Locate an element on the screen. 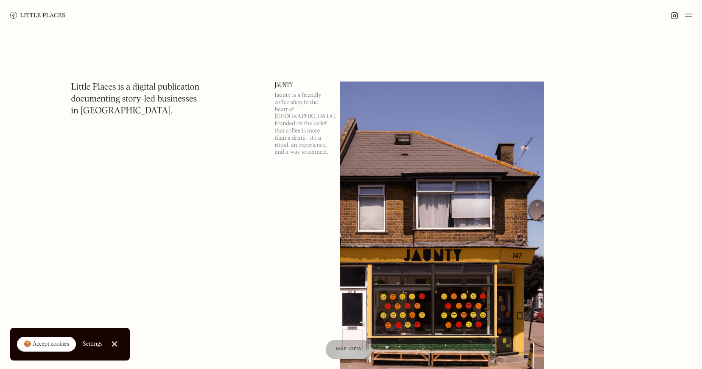 The image size is (702, 369). a: Map view is located at coordinates (349, 349).